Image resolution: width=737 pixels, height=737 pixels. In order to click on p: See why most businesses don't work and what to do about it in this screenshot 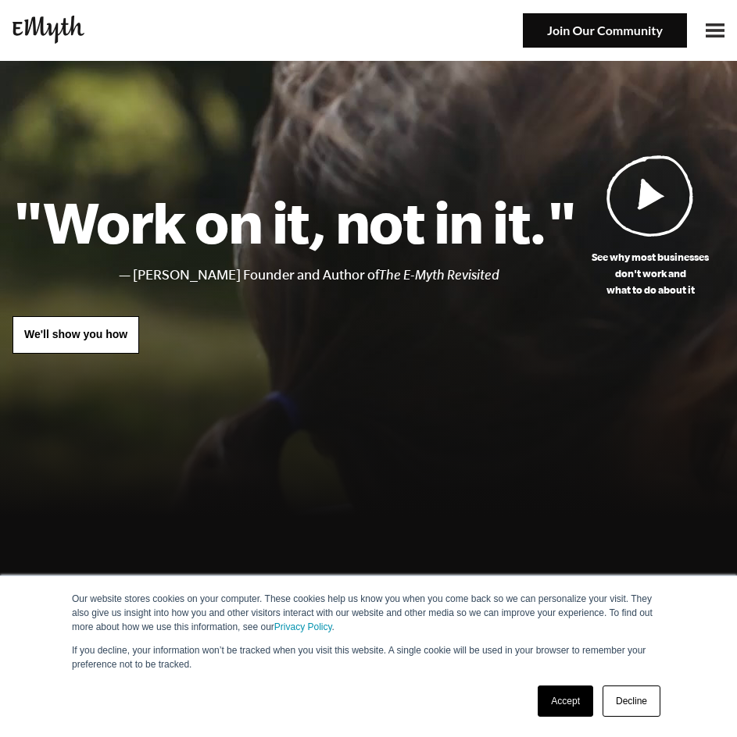, I will do `click(650, 273)`.